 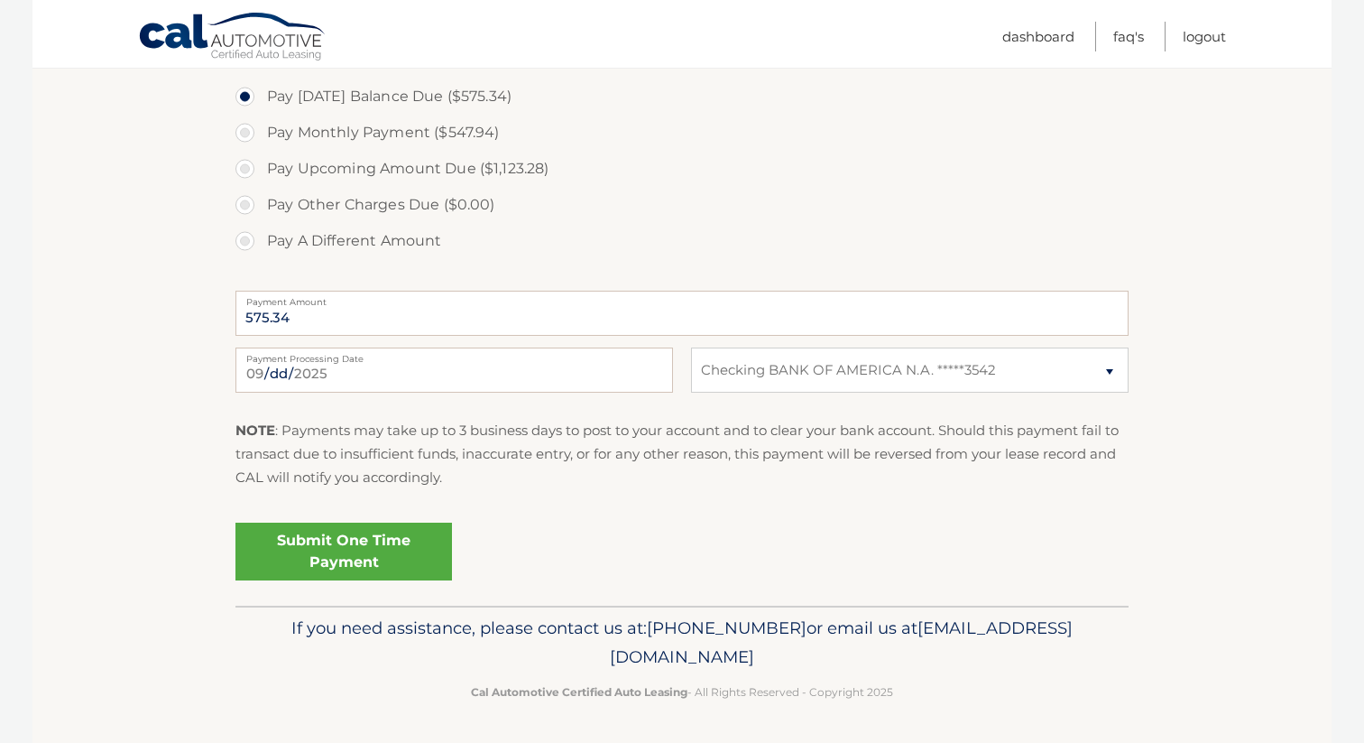 I want to click on p: If you need assistance, please contact us at: or email us at, so click(x=682, y=642).